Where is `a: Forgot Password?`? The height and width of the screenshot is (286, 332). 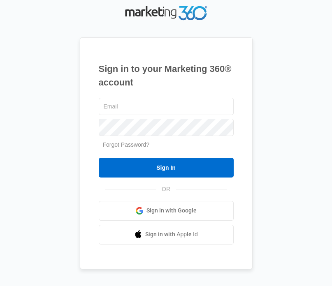
a: Forgot Password? is located at coordinates (126, 145).